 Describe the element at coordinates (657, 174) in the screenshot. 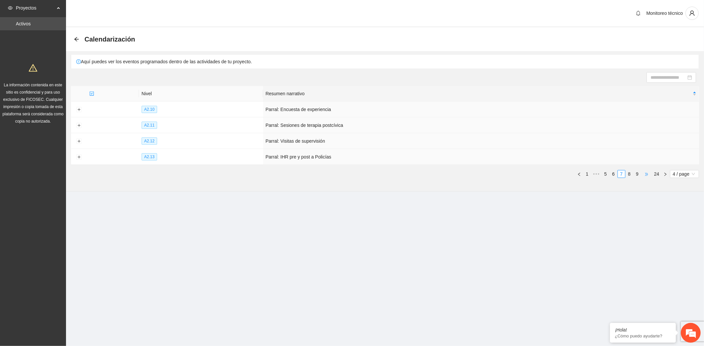

I see `a: 24` at that location.